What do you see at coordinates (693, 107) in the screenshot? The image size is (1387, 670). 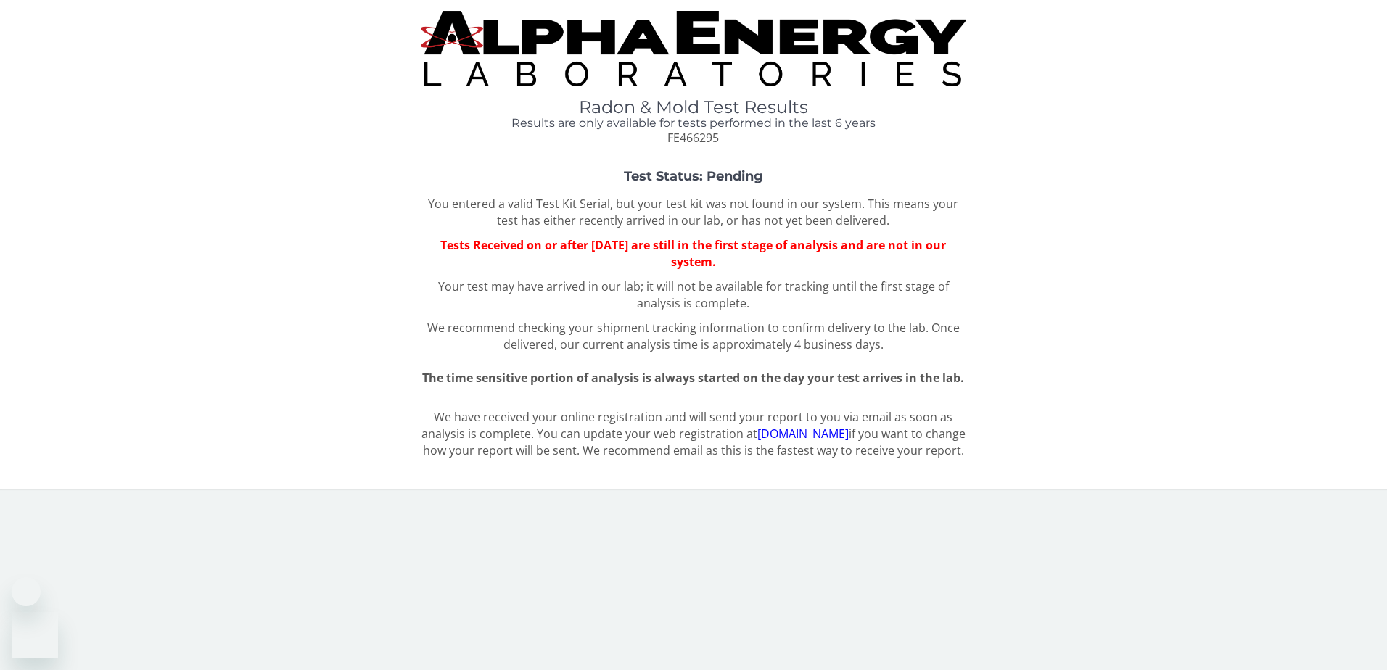 I see `h1: Radon & Mold Test Results` at bounding box center [693, 107].